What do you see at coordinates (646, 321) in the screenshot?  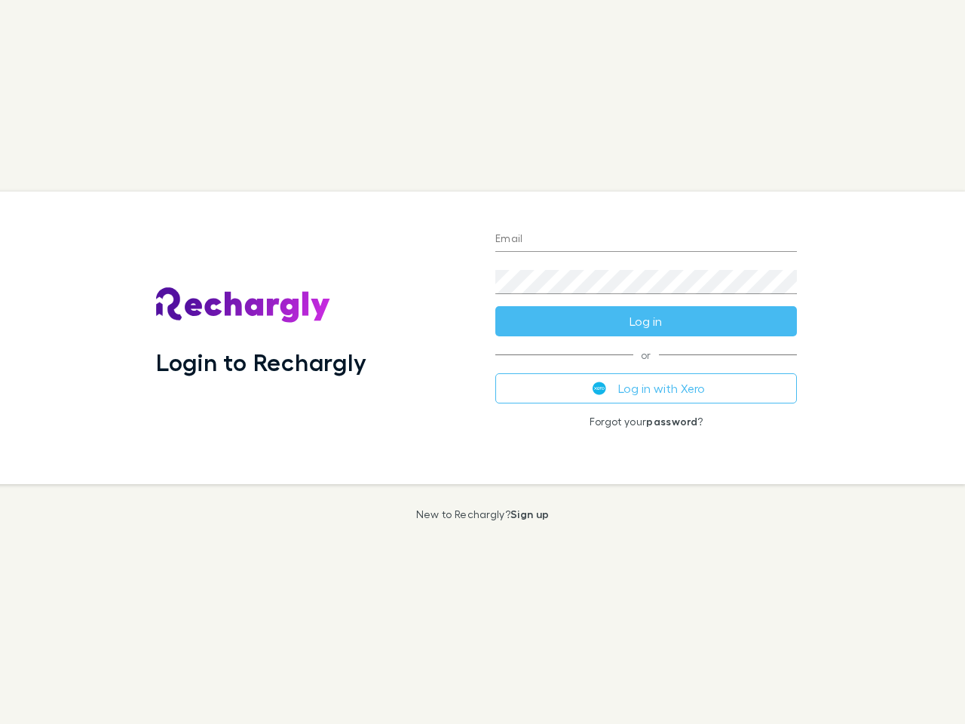 I see `button: Log in` at bounding box center [646, 321].